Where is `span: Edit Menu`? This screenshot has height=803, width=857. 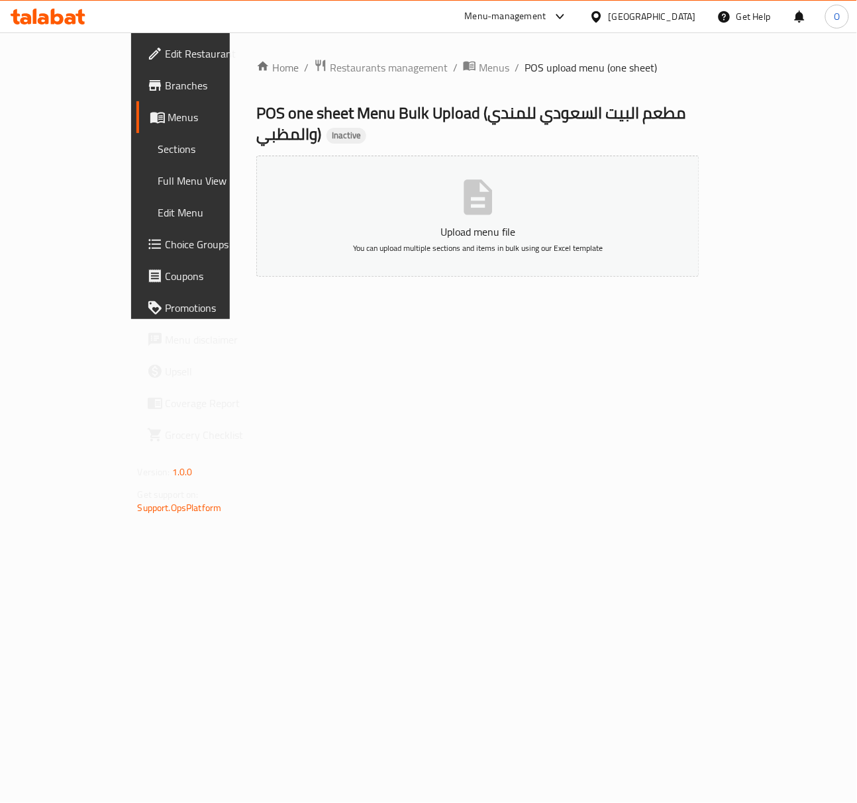
span: Edit Menu is located at coordinates (210, 212).